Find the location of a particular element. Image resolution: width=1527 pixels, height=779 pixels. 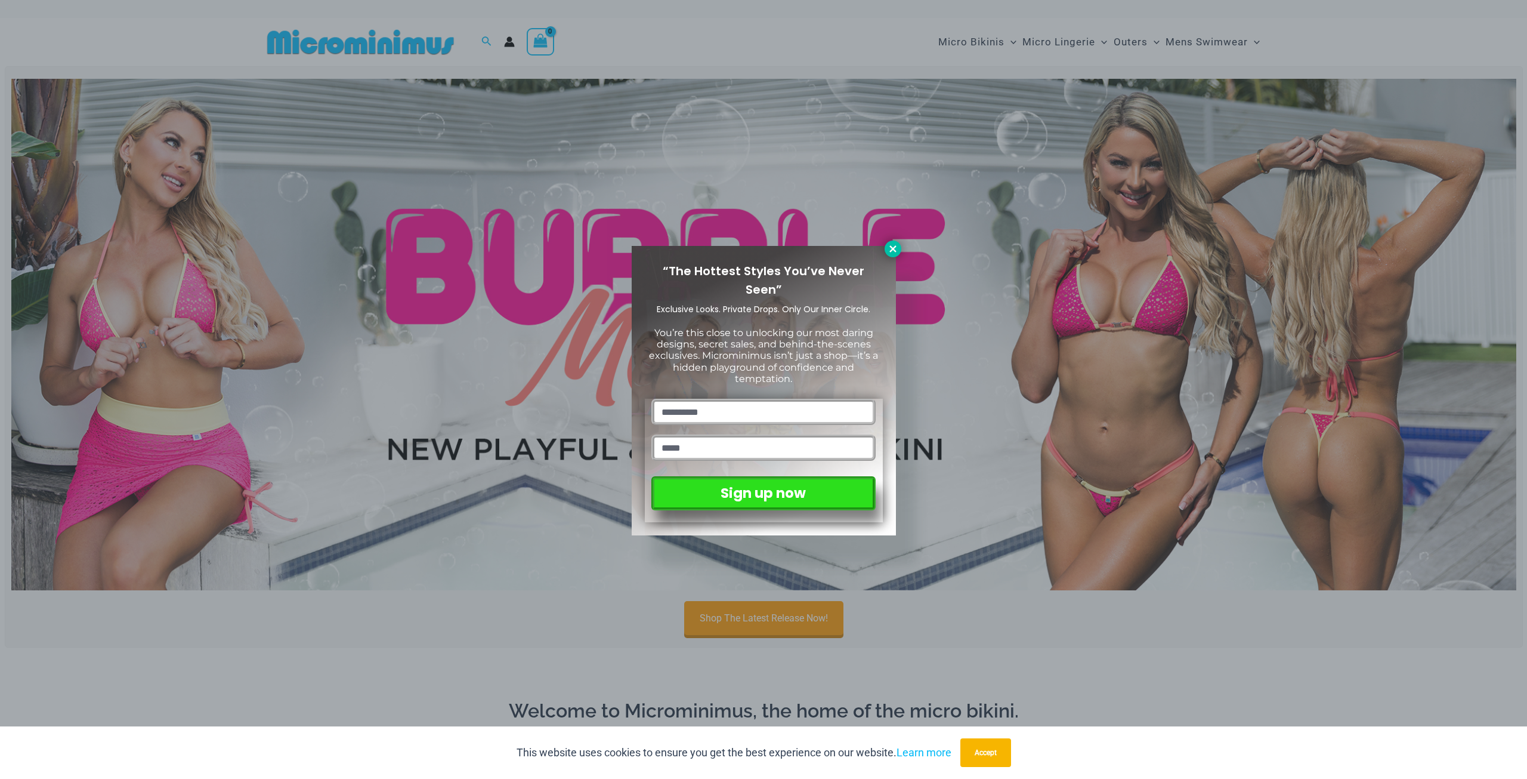

span: Exclusive Looks. Private Drops. Only Our Inner Circle. is located at coordinates (764, 309).